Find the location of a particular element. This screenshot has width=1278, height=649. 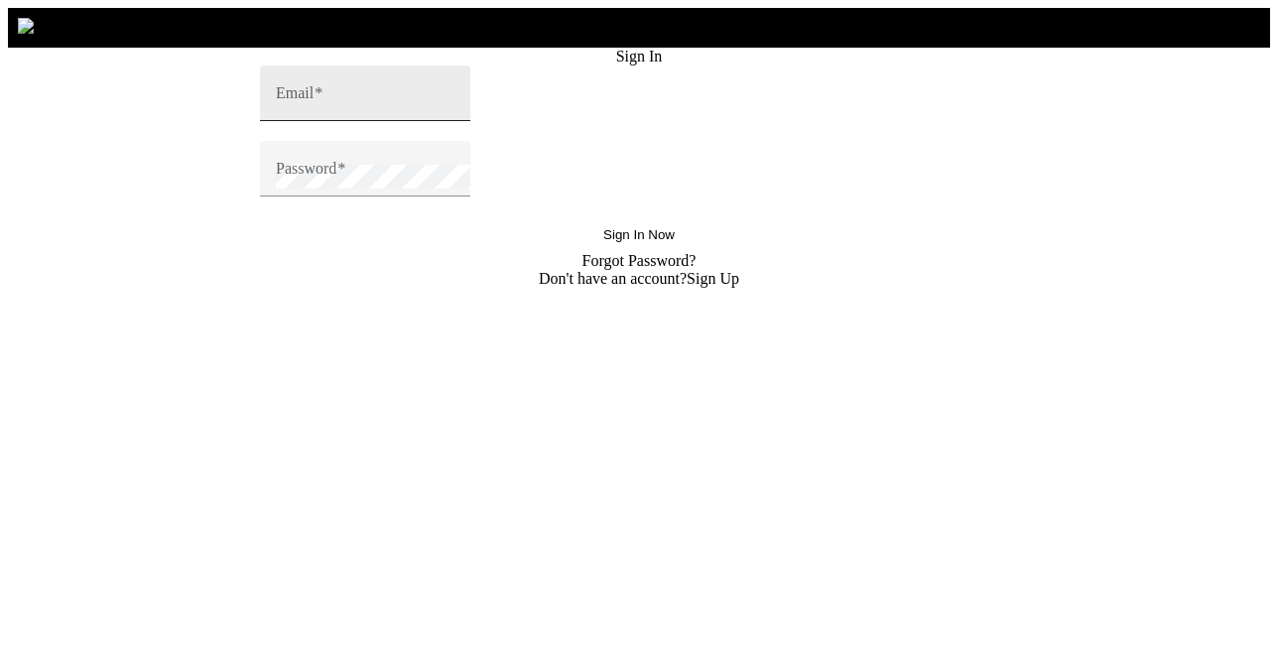

span: Don't have an account? is located at coordinates (612, 278).